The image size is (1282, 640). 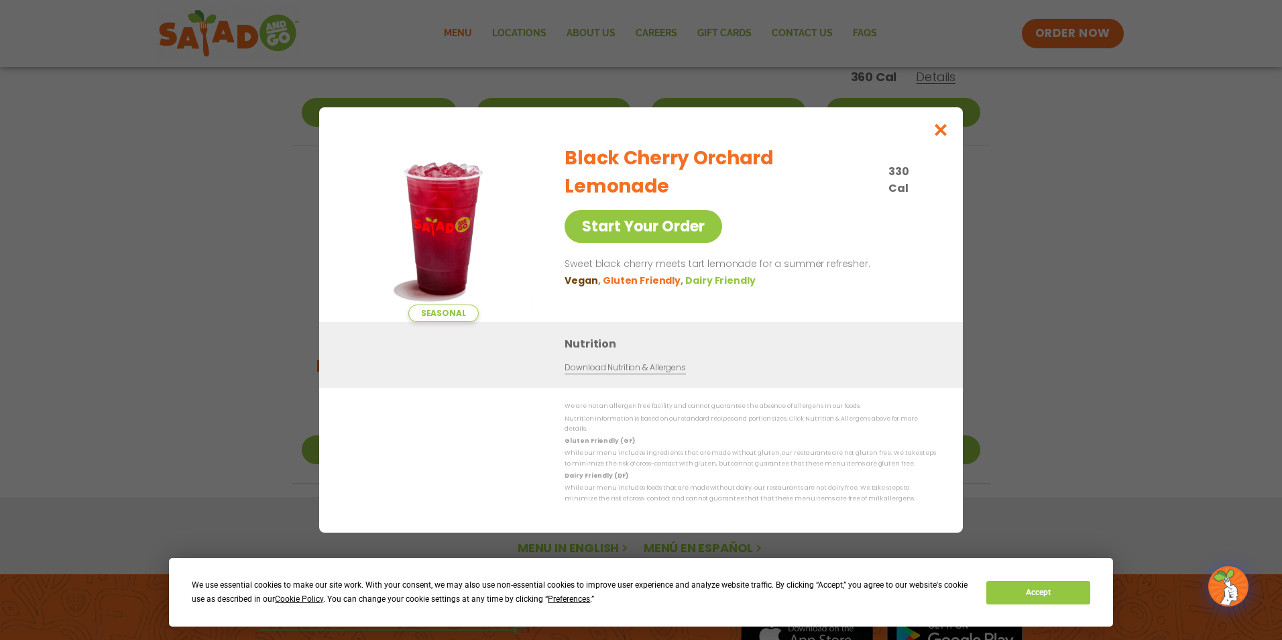 I want to click on div: We use essential cookies to make our site work. With your consent, we may also use non-essential ..., so click(x=581, y=592).